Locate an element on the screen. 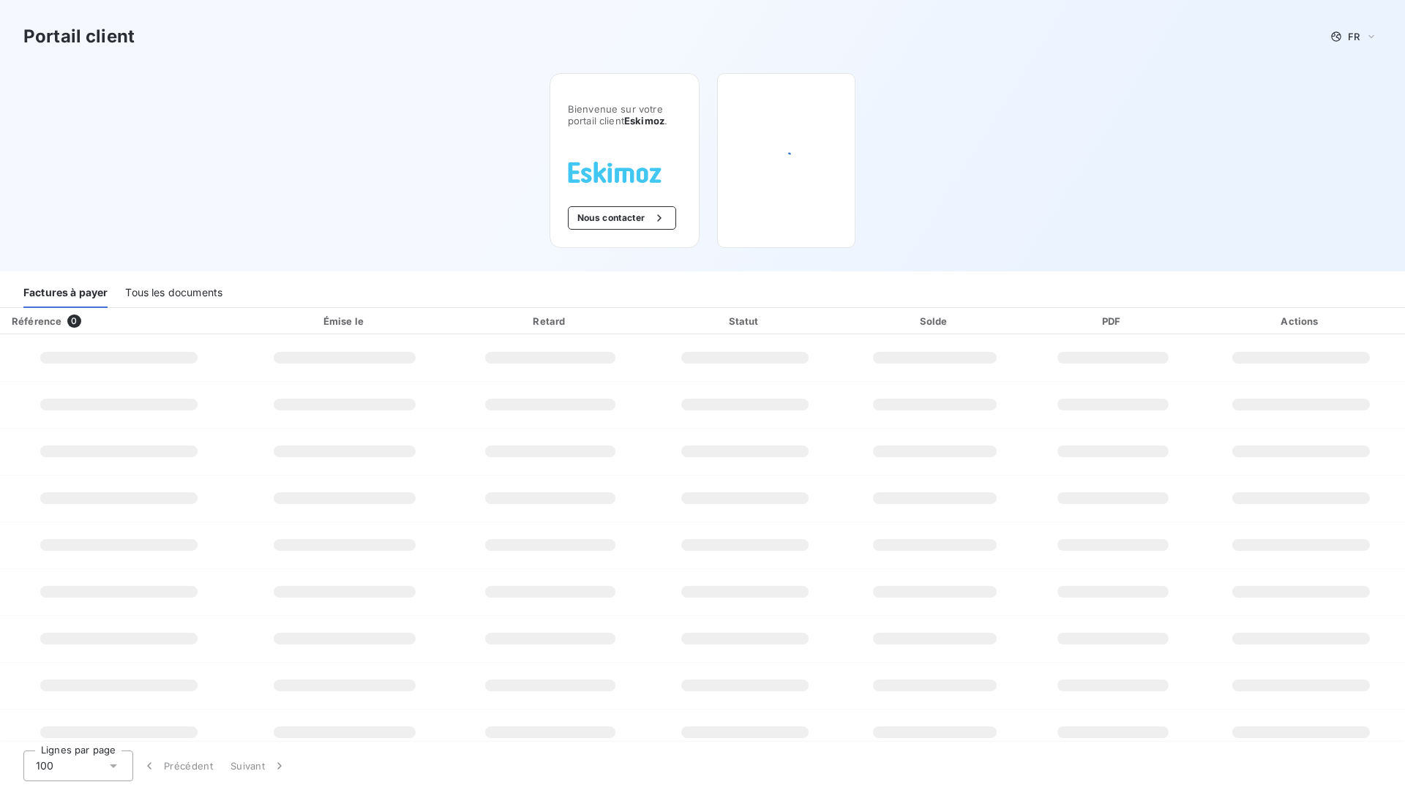  div: Retard is located at coordinates (550, 321).